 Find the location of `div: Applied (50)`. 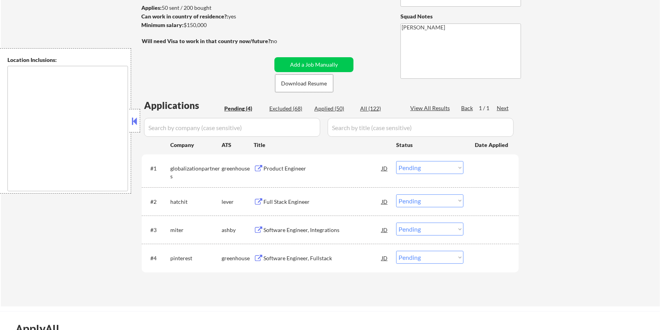

div: Applied (50) is located at coordinates (334, 108).